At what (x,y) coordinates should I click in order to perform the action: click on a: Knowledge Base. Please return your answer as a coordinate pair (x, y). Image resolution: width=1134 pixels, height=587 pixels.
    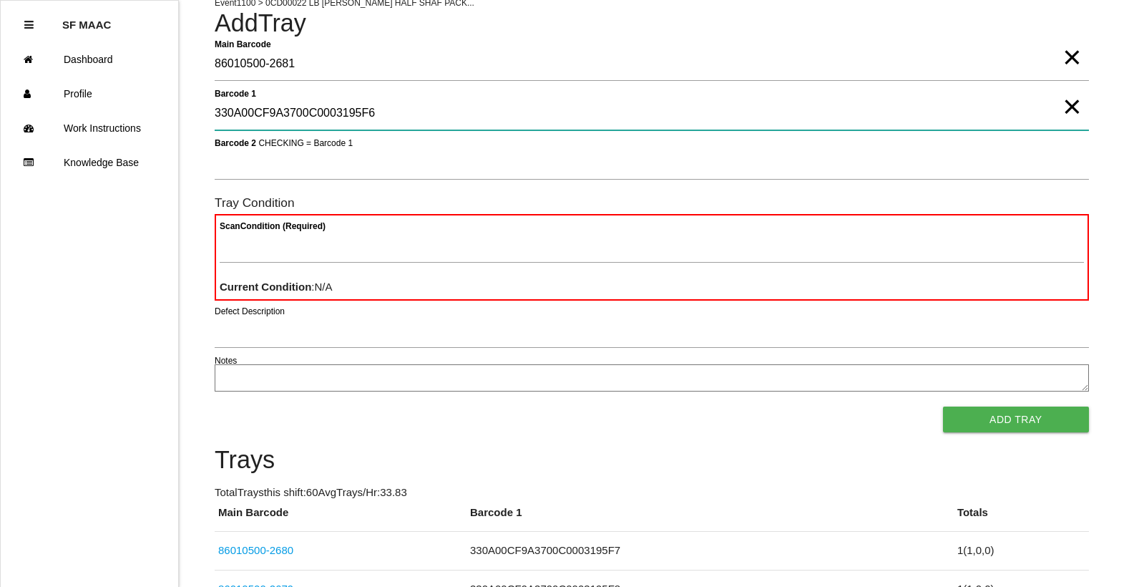
    Looking at the image, I should click on (89, 162).